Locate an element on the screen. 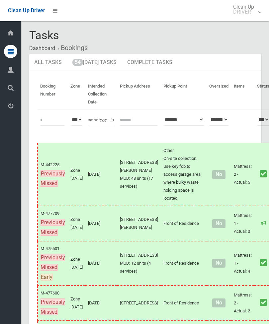 Image resolution: width=269 pixels, height=324 pixels. span: 54 is located at coordinates (78, 62).